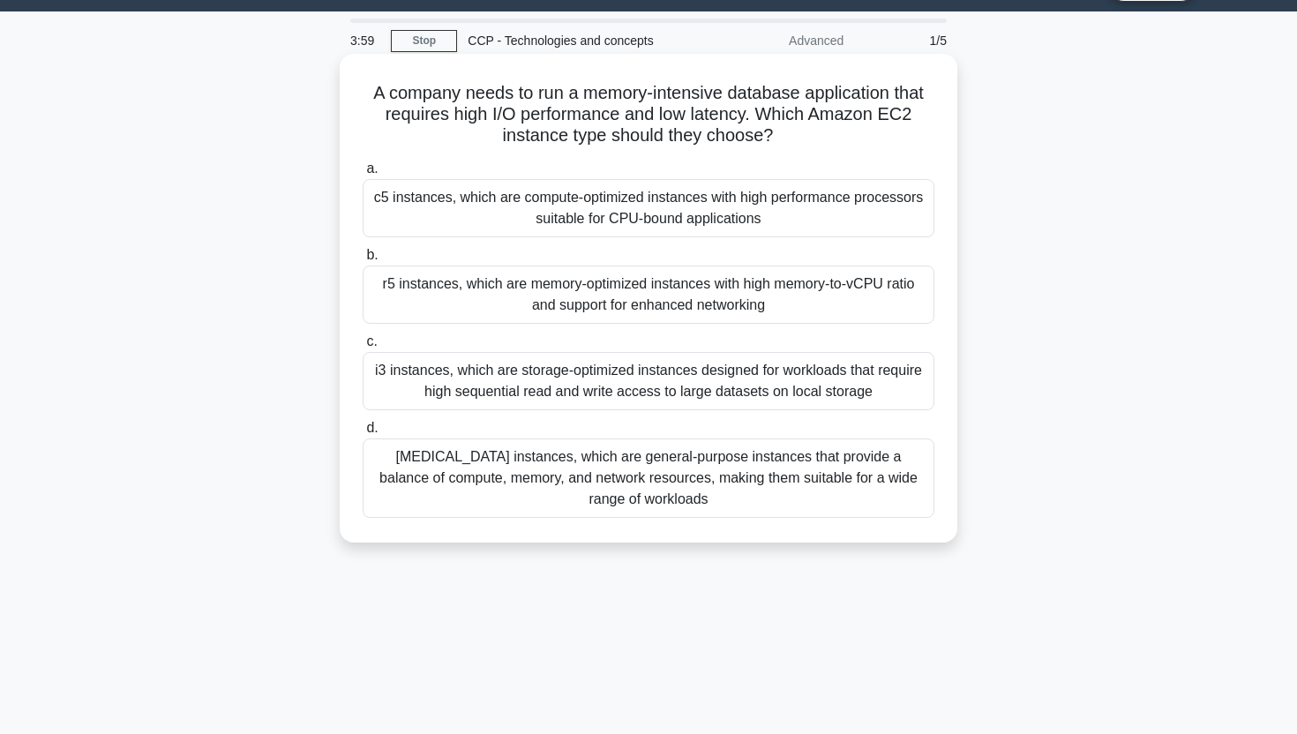 The width and height of the screenshot is (1297, 734). Describe the element at coordinates (371, 254) in the screenshot. I see `span: b.` at that location.